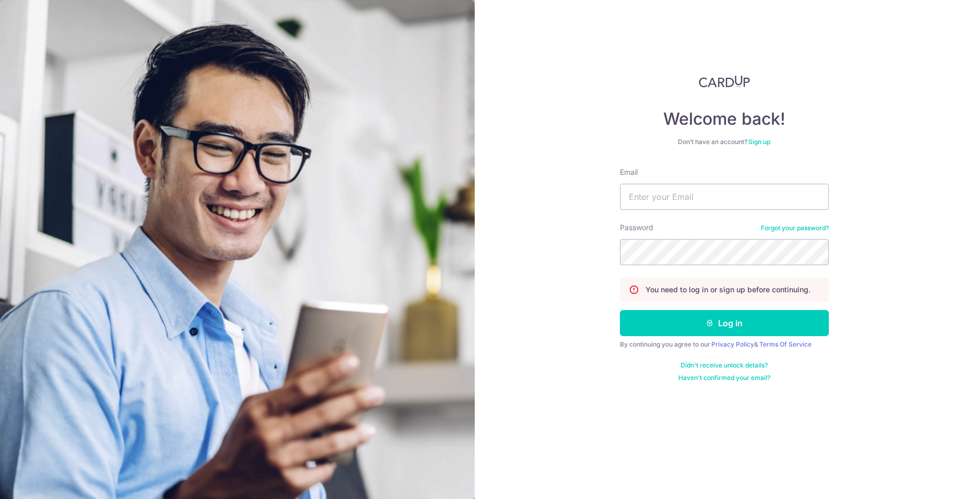  What do you see at coordinates (786, 344) in the screenshot?
I see `a: Terms Of Service` at bounding box center [786, 344].